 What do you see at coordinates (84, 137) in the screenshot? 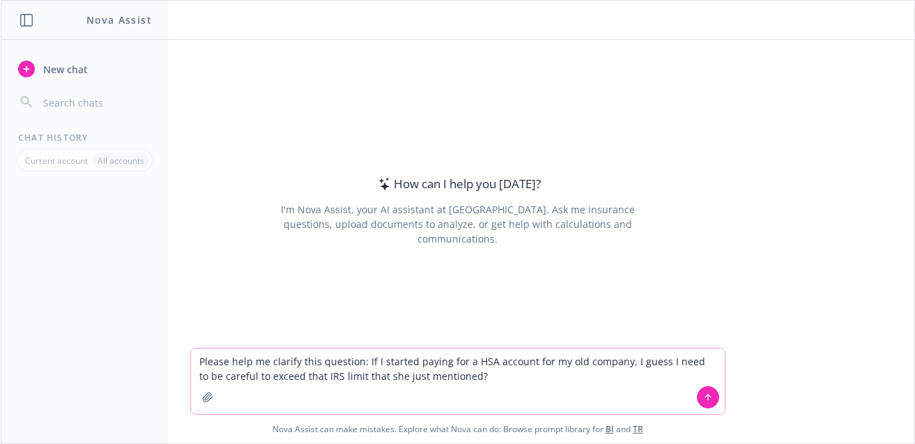
I see `div: Chat History` at bounding box center [84, 137].